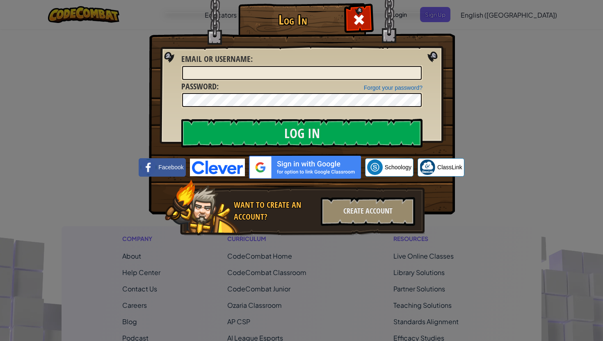 This screenshot has height=341, width=603. What do you see at coordinates (171, 167) in the screenshot?
I see `span: Facebook` at bounding box center [171, 167].